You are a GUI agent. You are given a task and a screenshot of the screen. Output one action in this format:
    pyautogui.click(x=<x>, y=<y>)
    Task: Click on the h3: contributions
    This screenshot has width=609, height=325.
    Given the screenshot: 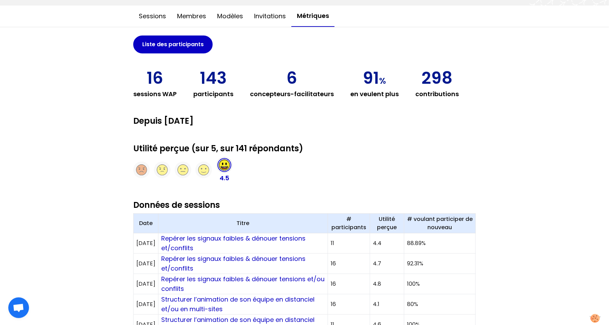 What is the action you would take?
    pyautogui.click(x=437, y=94)
    